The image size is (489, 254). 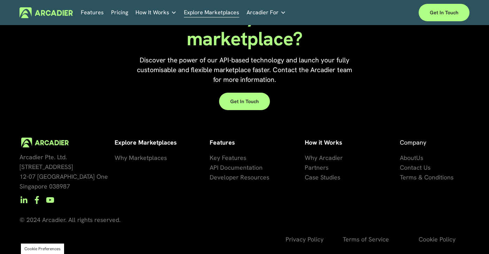 What do you see at coordinates (426, 177) in the screenshot?
I see `span: Terms & Conditions` at bounding box center [426, 177].